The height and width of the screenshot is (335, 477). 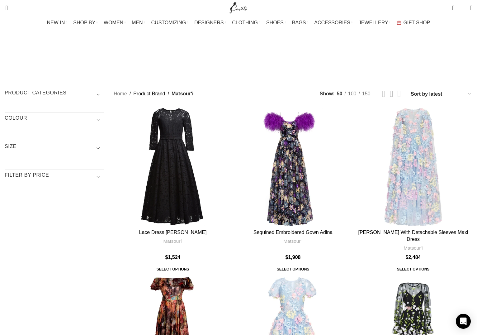 I want to click on div: Search, so click(x=5, y=8).